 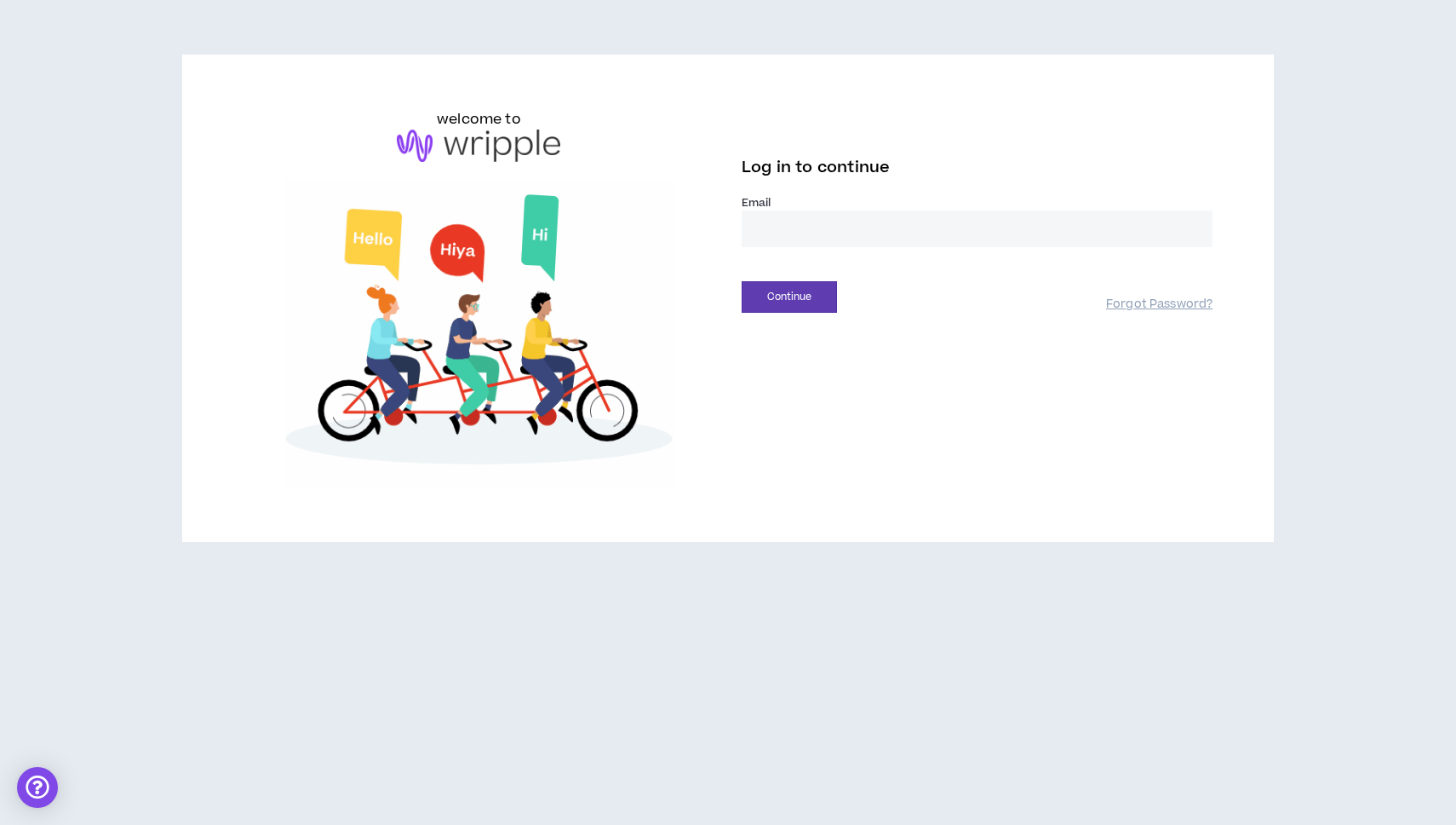 What do you see at coordinates (478, 146) in the screenshot?
I see `img: logo-brand.png` at bounding box center [478, 146].